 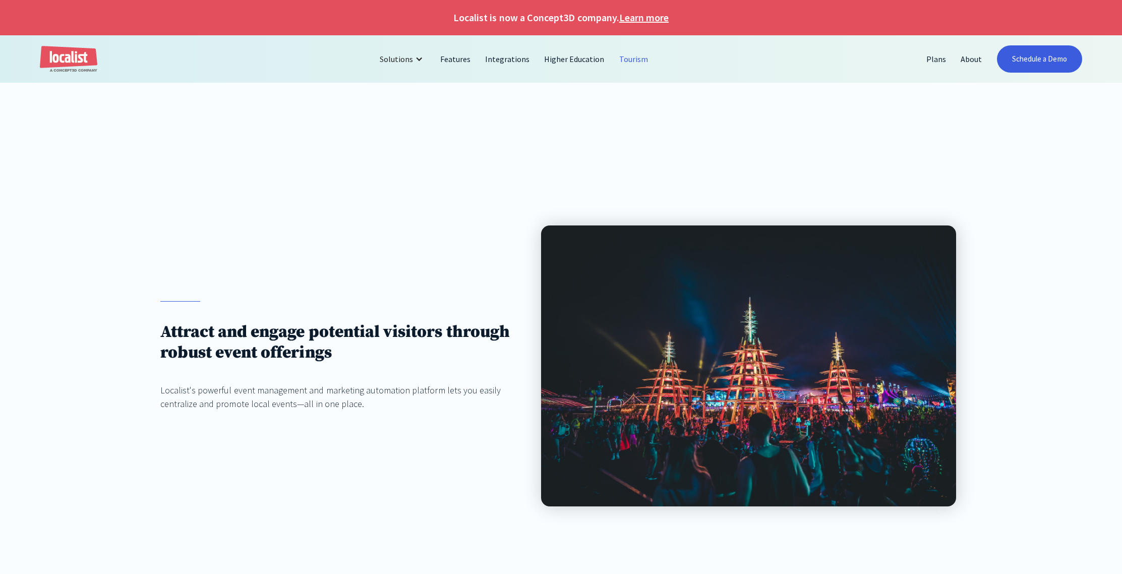 I want to click on a: Features, so click(x=455, y=59).